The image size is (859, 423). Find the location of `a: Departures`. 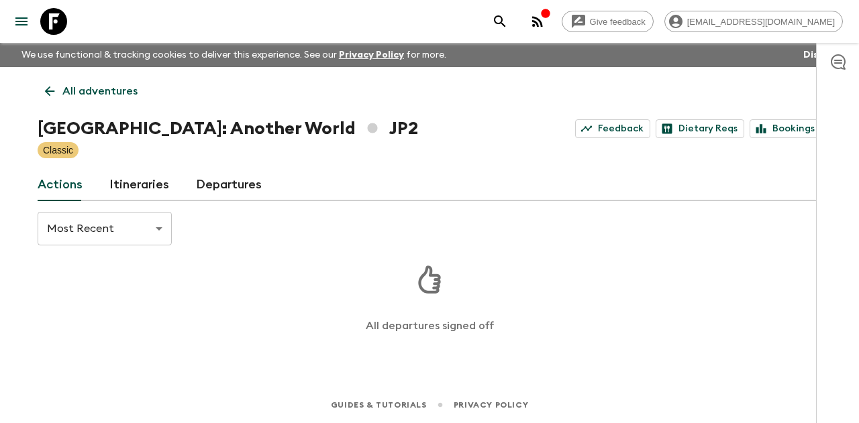

a: Departures is located at coordinates (229, 185).